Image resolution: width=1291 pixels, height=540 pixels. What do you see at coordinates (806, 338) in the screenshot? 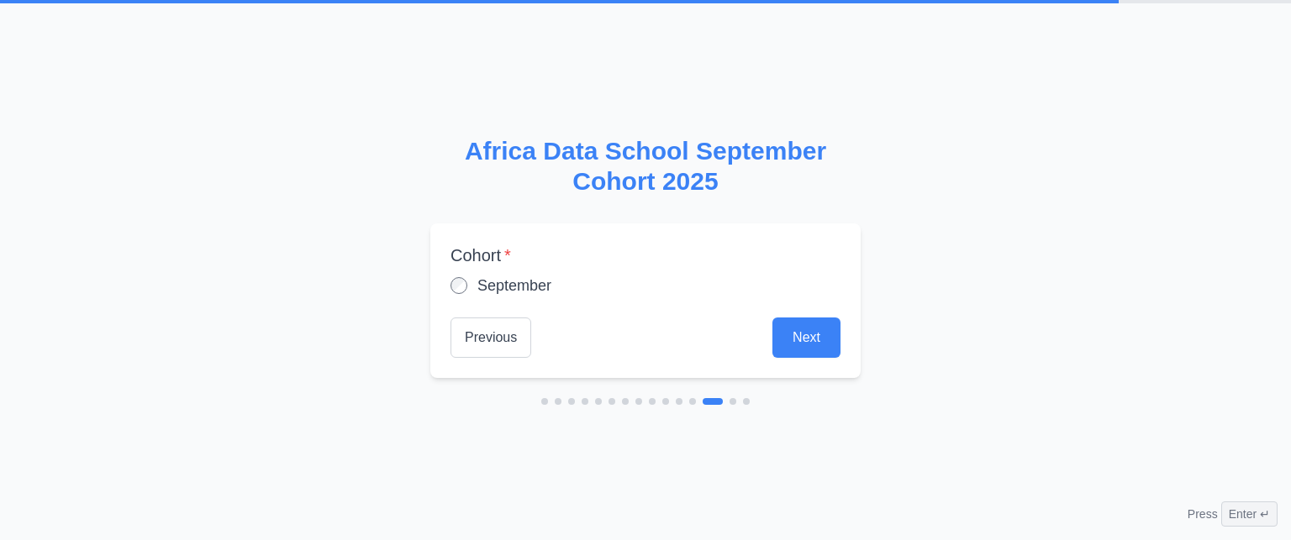
I see `button: Next` at bounding box center [806, 338].